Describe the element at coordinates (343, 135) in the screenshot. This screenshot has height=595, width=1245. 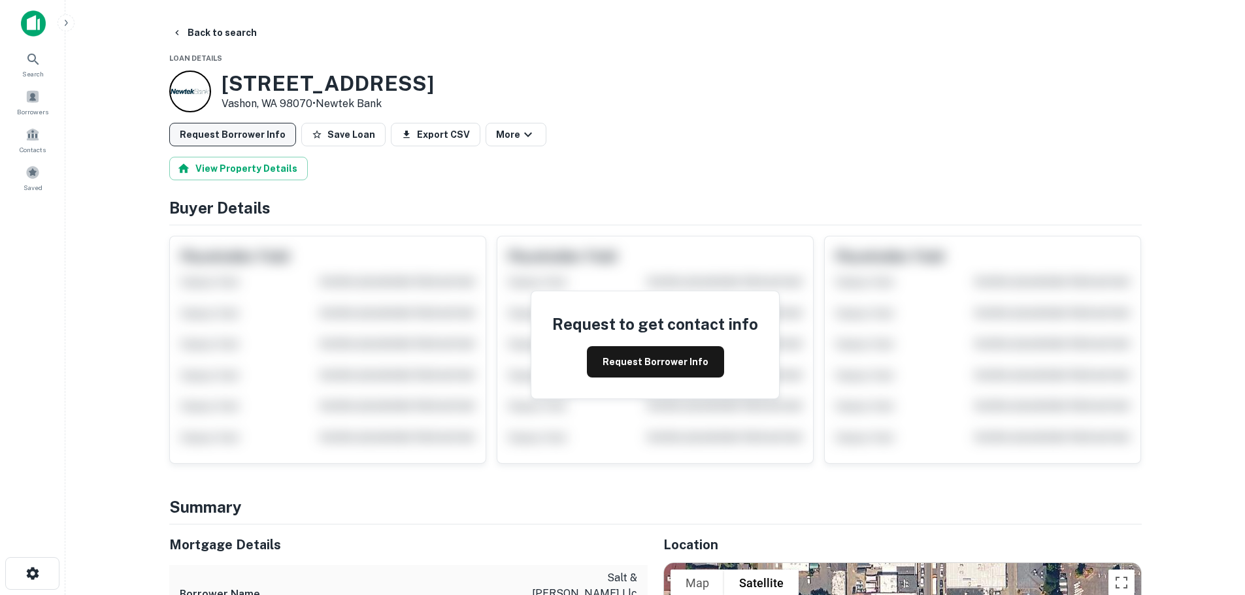
I see `button: Save Loan` at that location.